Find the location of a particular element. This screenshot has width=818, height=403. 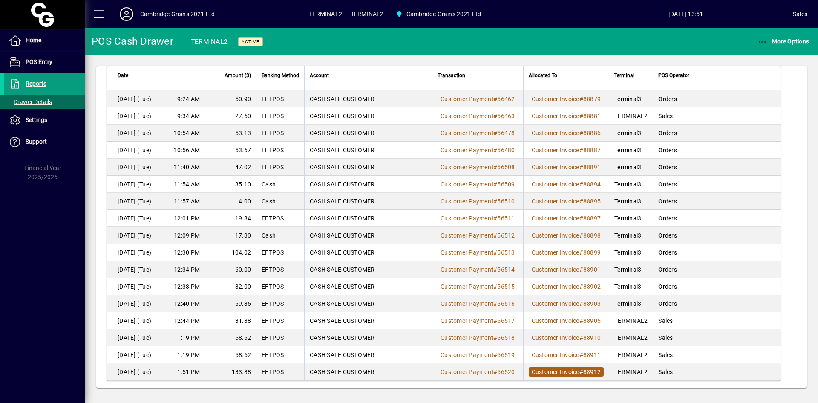

span: 56463 is located at coordinates (506, 116).